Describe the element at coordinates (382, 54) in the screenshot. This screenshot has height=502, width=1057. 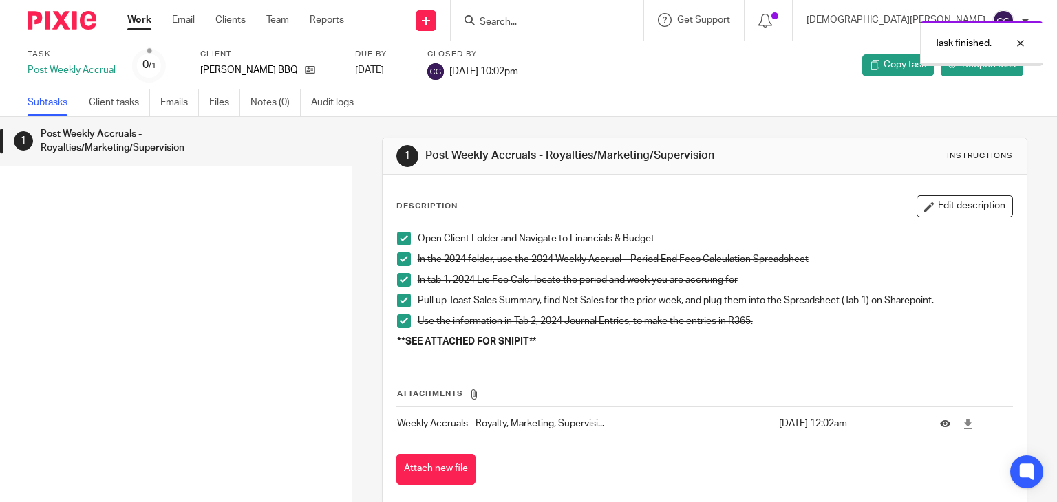
I see `label: Due by` at that location.